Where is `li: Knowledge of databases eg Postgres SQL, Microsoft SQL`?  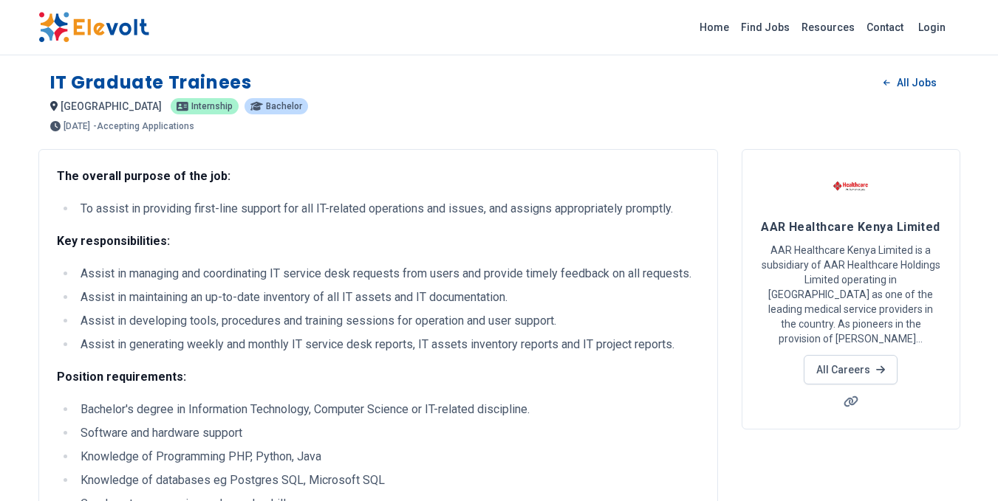 li: Knowledge of databases eg Postgres SQL, Microsoft SQL is located at coordinates (388, 481).